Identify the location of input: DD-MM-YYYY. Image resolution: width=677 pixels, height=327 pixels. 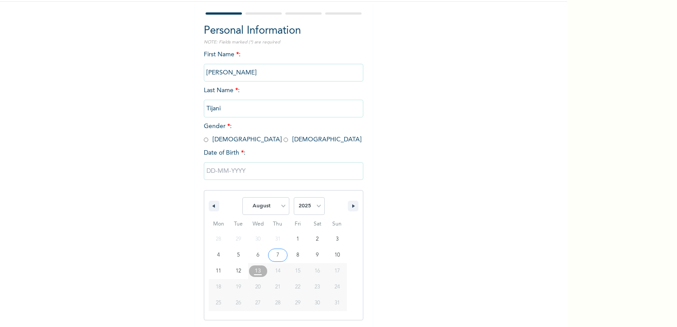
(283, 171).